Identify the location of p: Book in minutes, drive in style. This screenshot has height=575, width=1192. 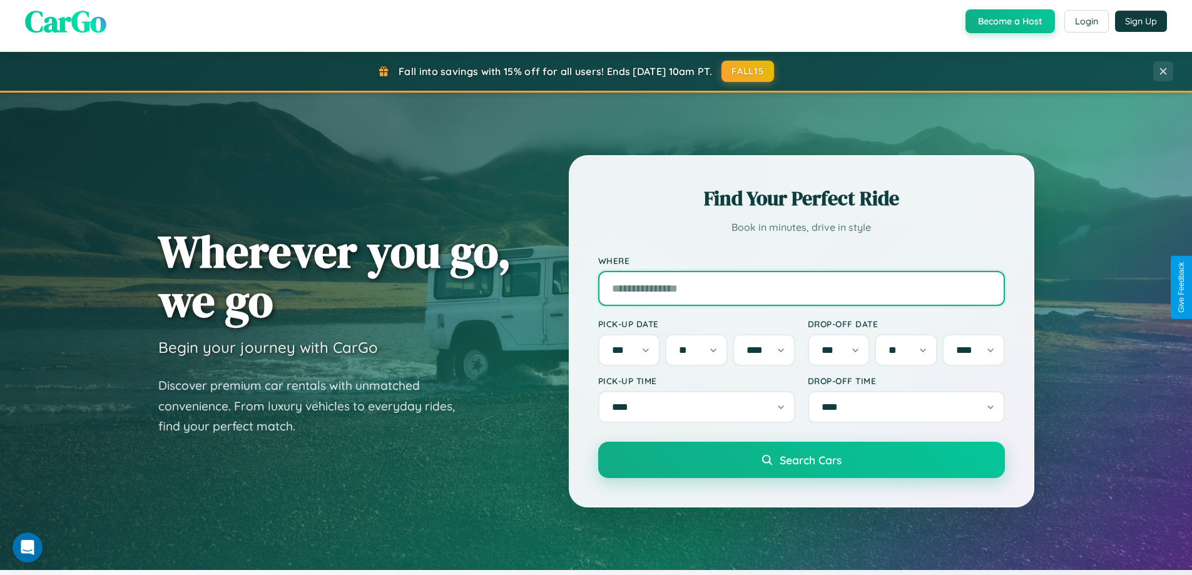
(802, 227).